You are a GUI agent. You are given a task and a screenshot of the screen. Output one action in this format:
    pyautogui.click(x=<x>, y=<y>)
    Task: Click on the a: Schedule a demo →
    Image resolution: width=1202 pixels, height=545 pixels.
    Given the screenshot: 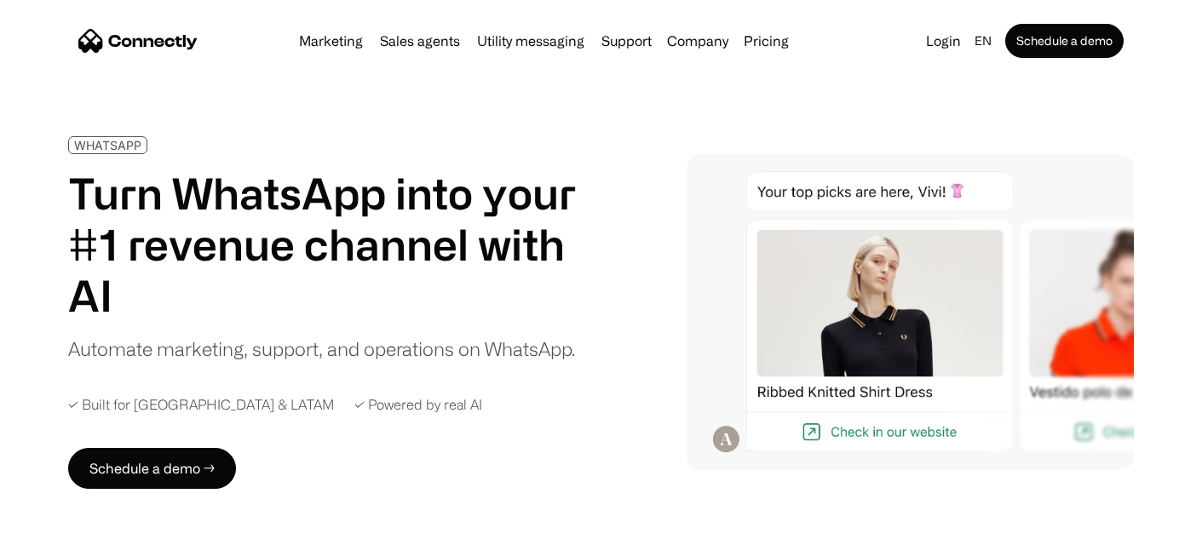 What is the action you would take?
    pyautogui.click(x=152, y=469)
    